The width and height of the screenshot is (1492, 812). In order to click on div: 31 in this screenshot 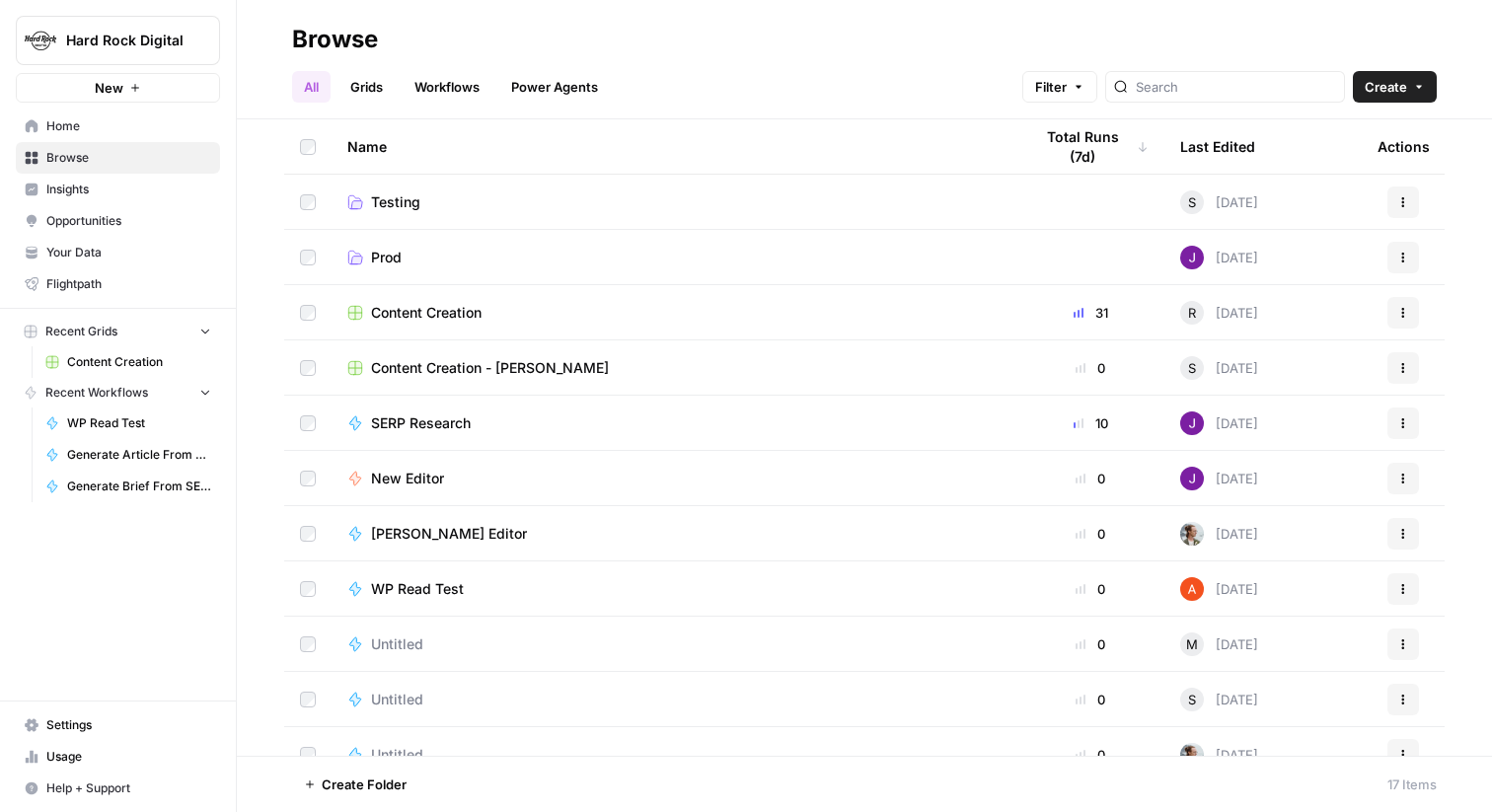, I will do `click(1091, 312)`.